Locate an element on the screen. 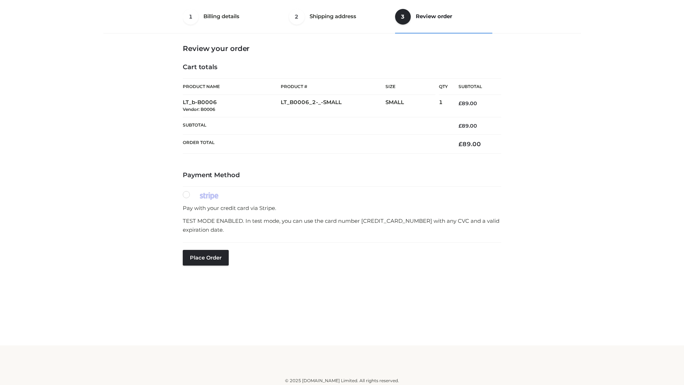  td: SMALL is located at coordinates (412, 106).